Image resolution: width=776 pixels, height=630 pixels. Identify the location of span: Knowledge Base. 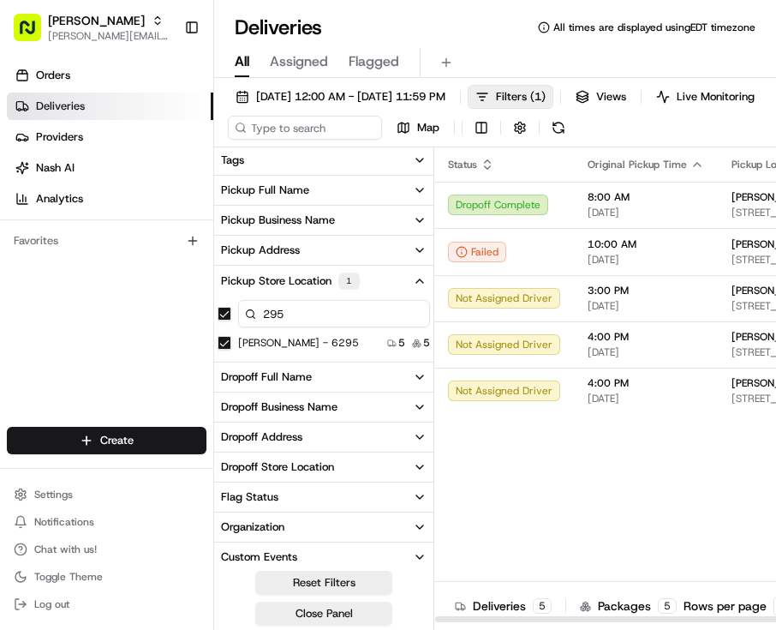
(82, 257).